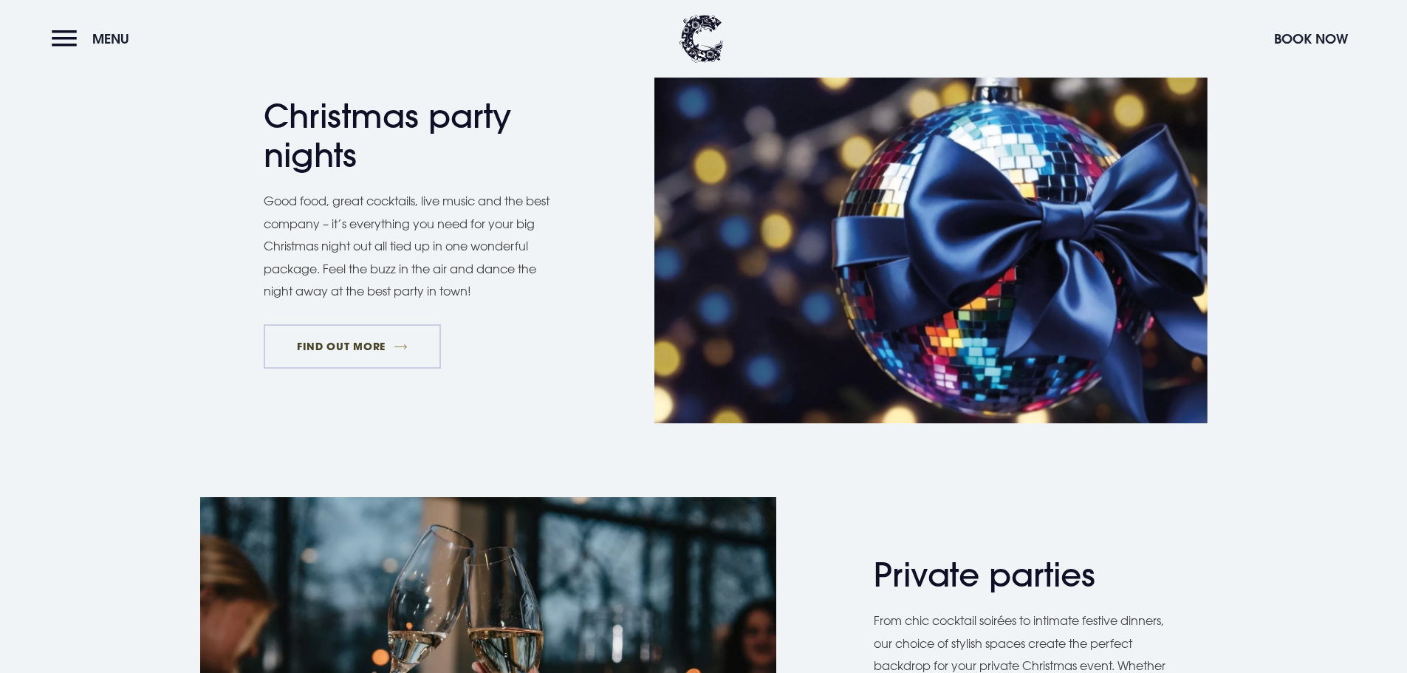 The image size is (1407, 673). I want to click on button: Menu, so click(94, 38).